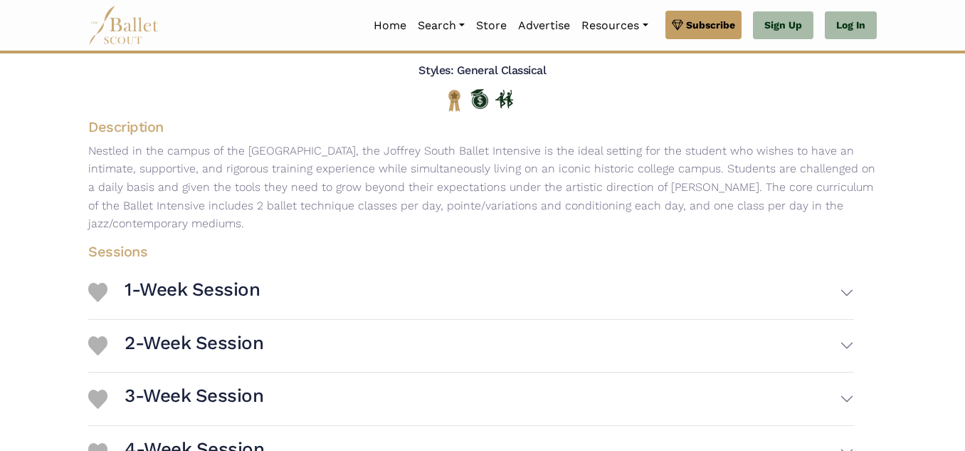 The image size is (965, 451). What do you see at coordinates (711, 25) in the screenshot?
I see `span: Subscribe` at bounding box center [711, 25].